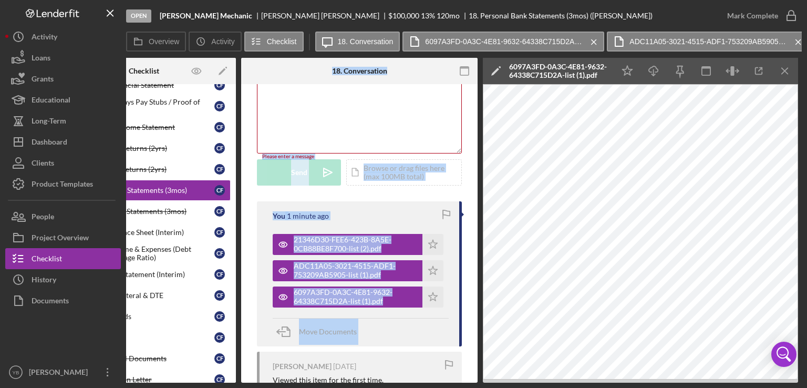 The width and height of the screenshot is (807, 388). What do you see at coordinates (144, 85) in the screenshot?
I see `a: Personal Financial StatementCF` at bounding box center [144, 85].